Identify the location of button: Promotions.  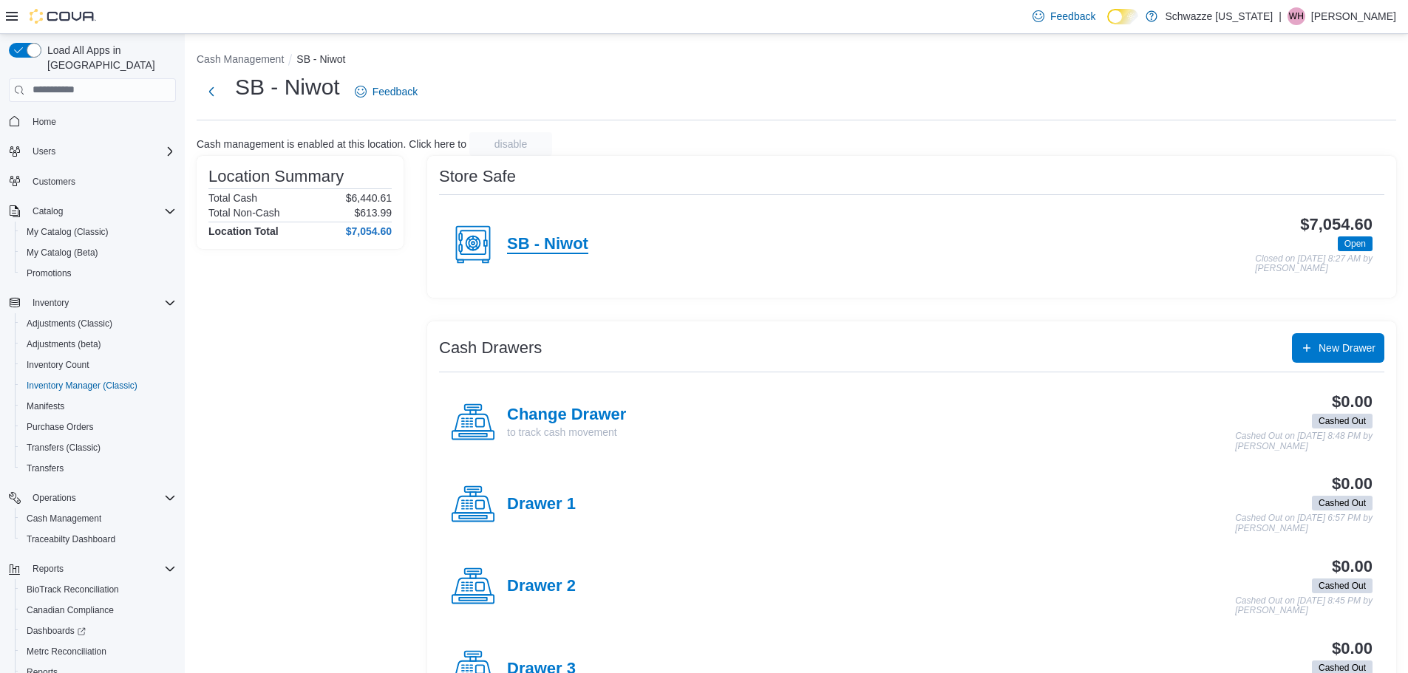
(98, 273).